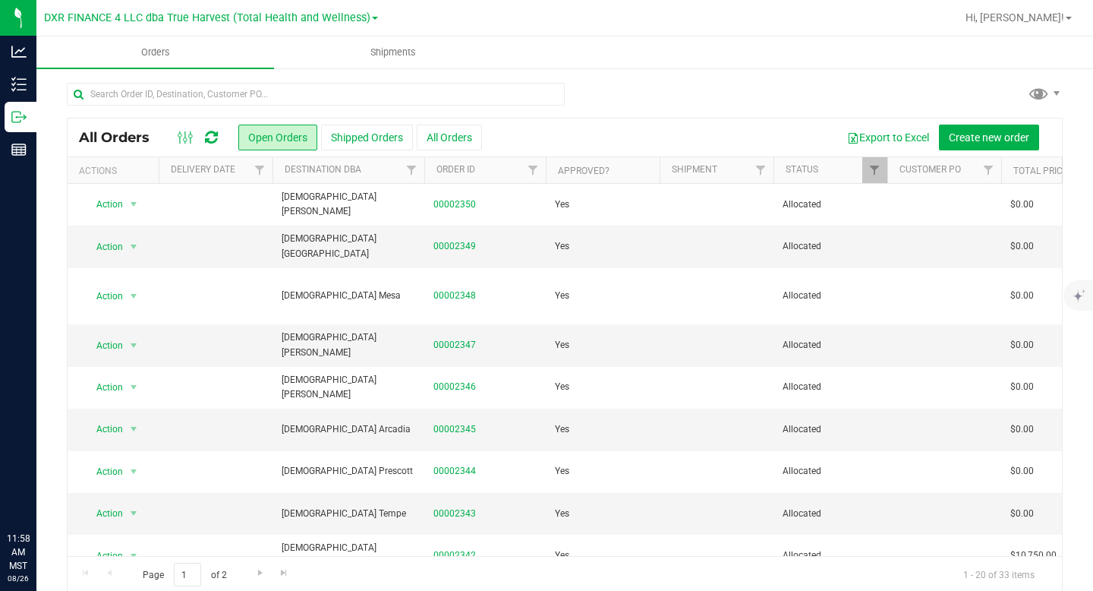  I want to click on a: Orders, so click(155, 52).